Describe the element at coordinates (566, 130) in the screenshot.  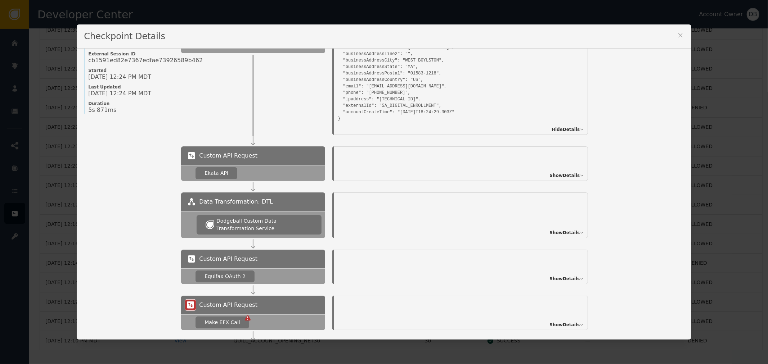
I see `span: Hide Details` at that location.